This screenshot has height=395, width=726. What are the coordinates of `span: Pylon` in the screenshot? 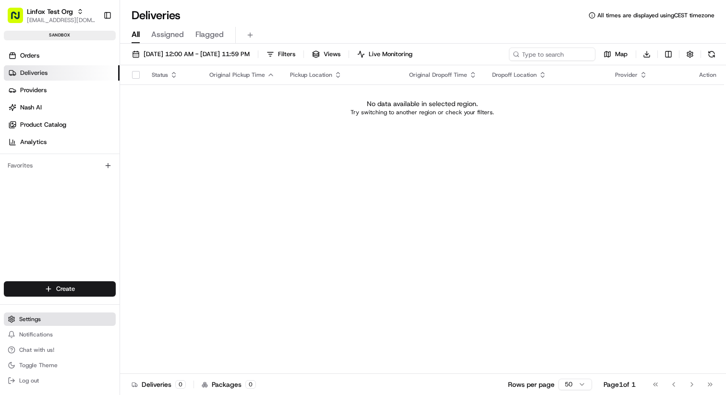 It's located at (106, 166).